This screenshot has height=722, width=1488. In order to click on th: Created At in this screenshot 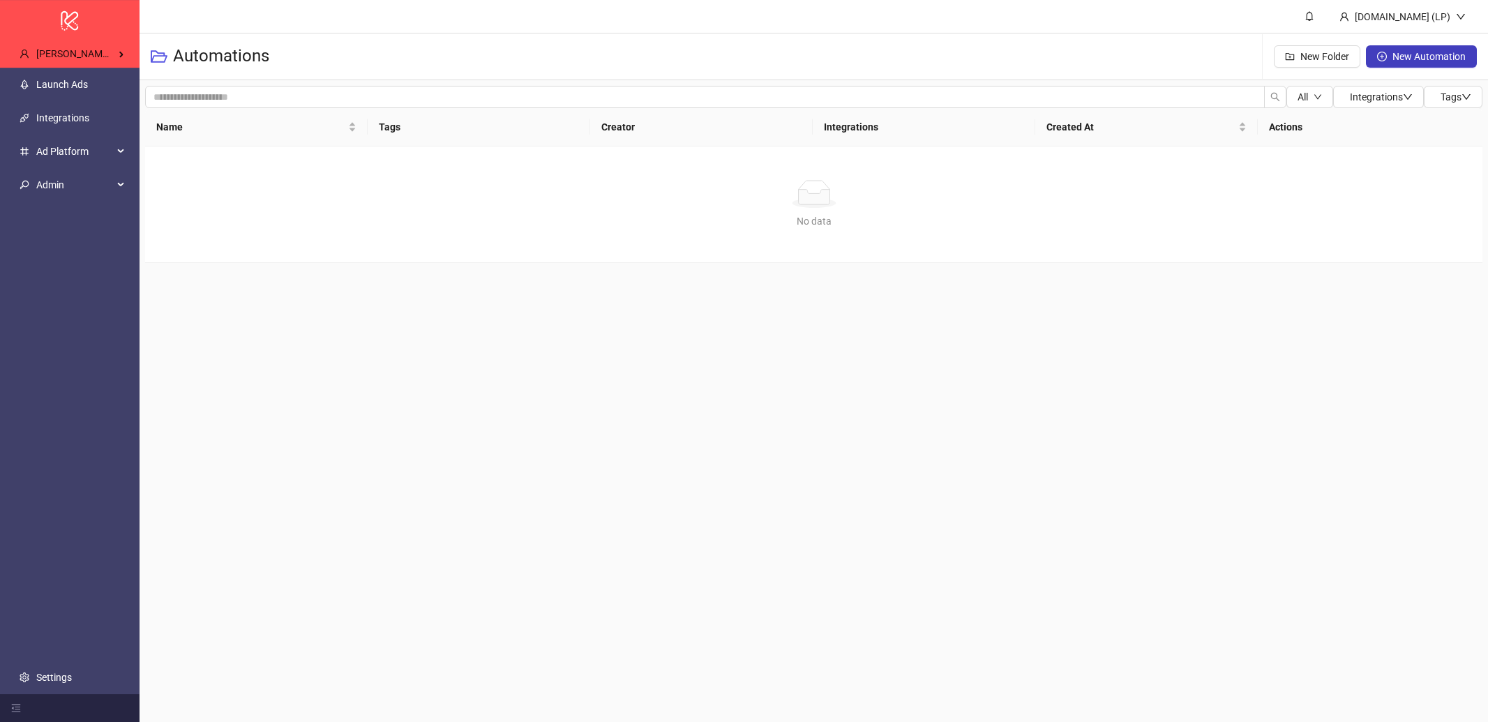, I will do `click(1146, 127)`.